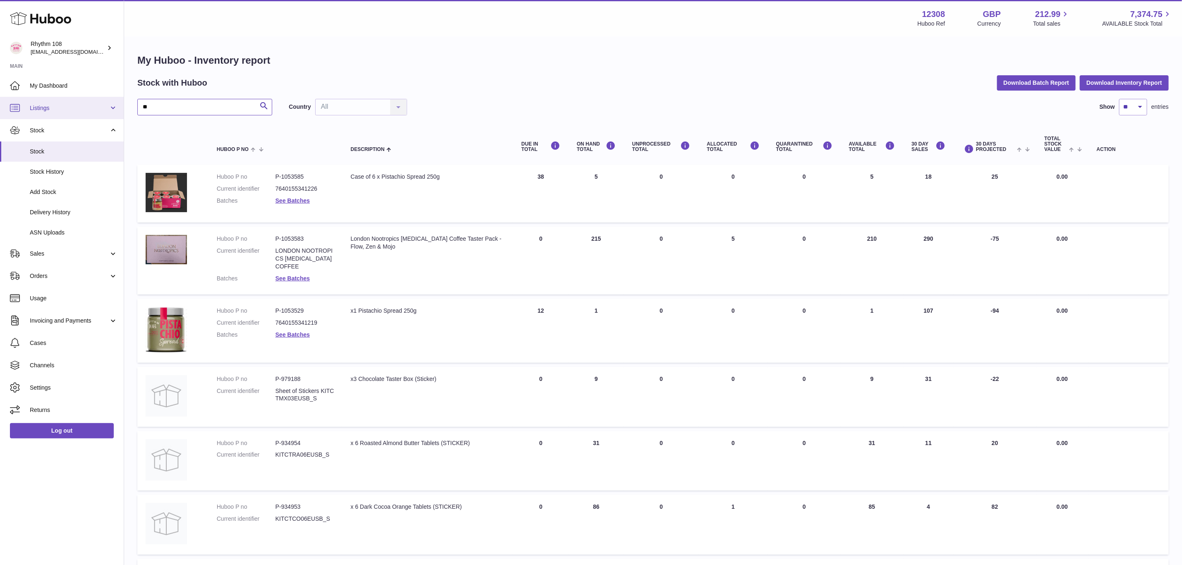 The width and height of the screenshot is (1182, 565). What do you see at coordinates (929, 331) in the screenshot?
I see `td: 107` at bounding box center [929, 331].